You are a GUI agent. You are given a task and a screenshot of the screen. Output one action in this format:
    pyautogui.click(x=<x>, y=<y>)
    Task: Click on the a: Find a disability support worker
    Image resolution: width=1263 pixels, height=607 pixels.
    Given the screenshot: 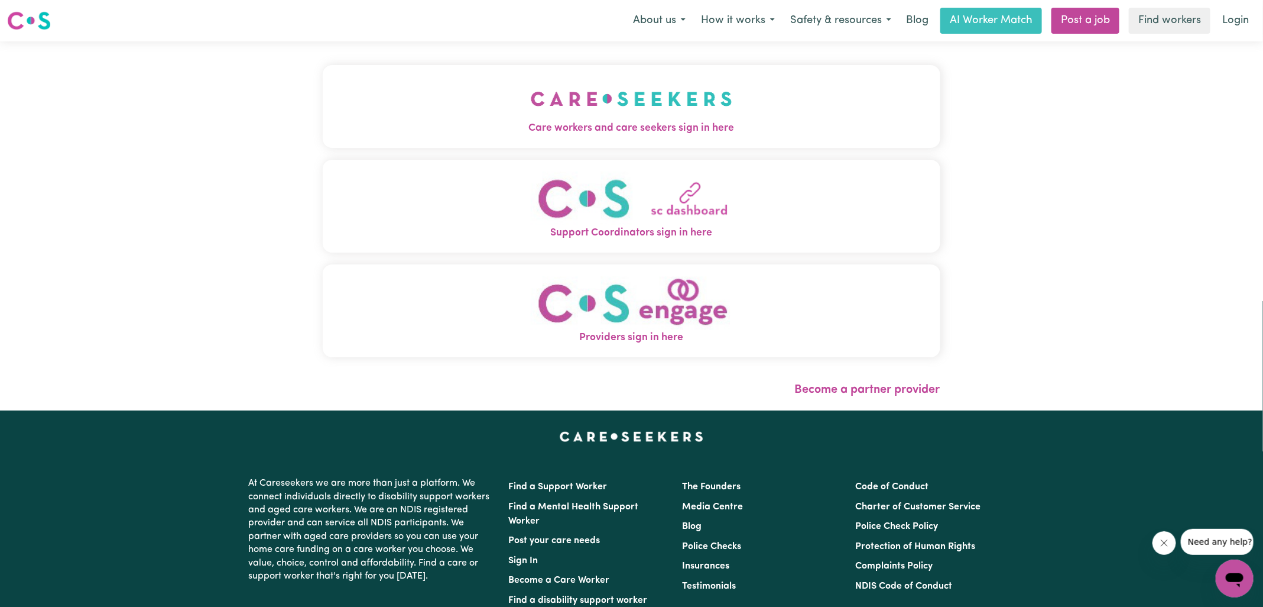 What is the action you would take?
    pyautogui.click(x=578, y=600)
    